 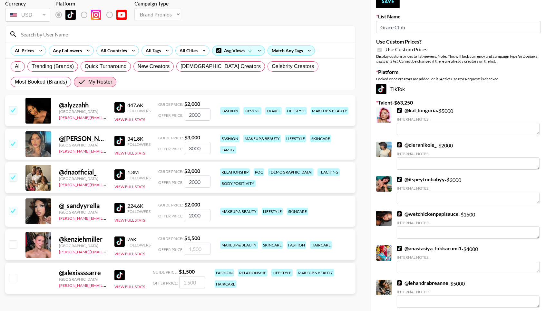 I want to click on div: Currency is locked to USD, so click(x=28, y=15).